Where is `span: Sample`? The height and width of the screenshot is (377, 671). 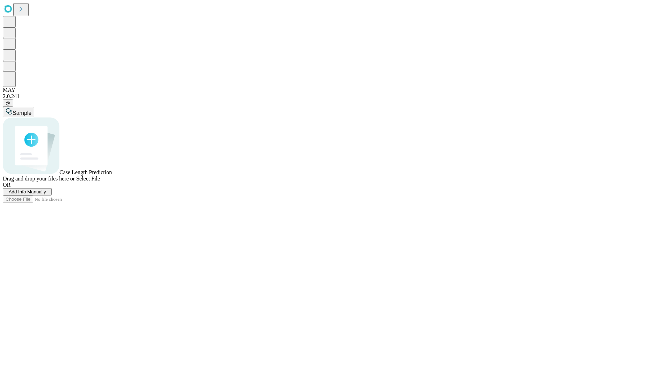 span: Sample is located at coordinates (22, 113).